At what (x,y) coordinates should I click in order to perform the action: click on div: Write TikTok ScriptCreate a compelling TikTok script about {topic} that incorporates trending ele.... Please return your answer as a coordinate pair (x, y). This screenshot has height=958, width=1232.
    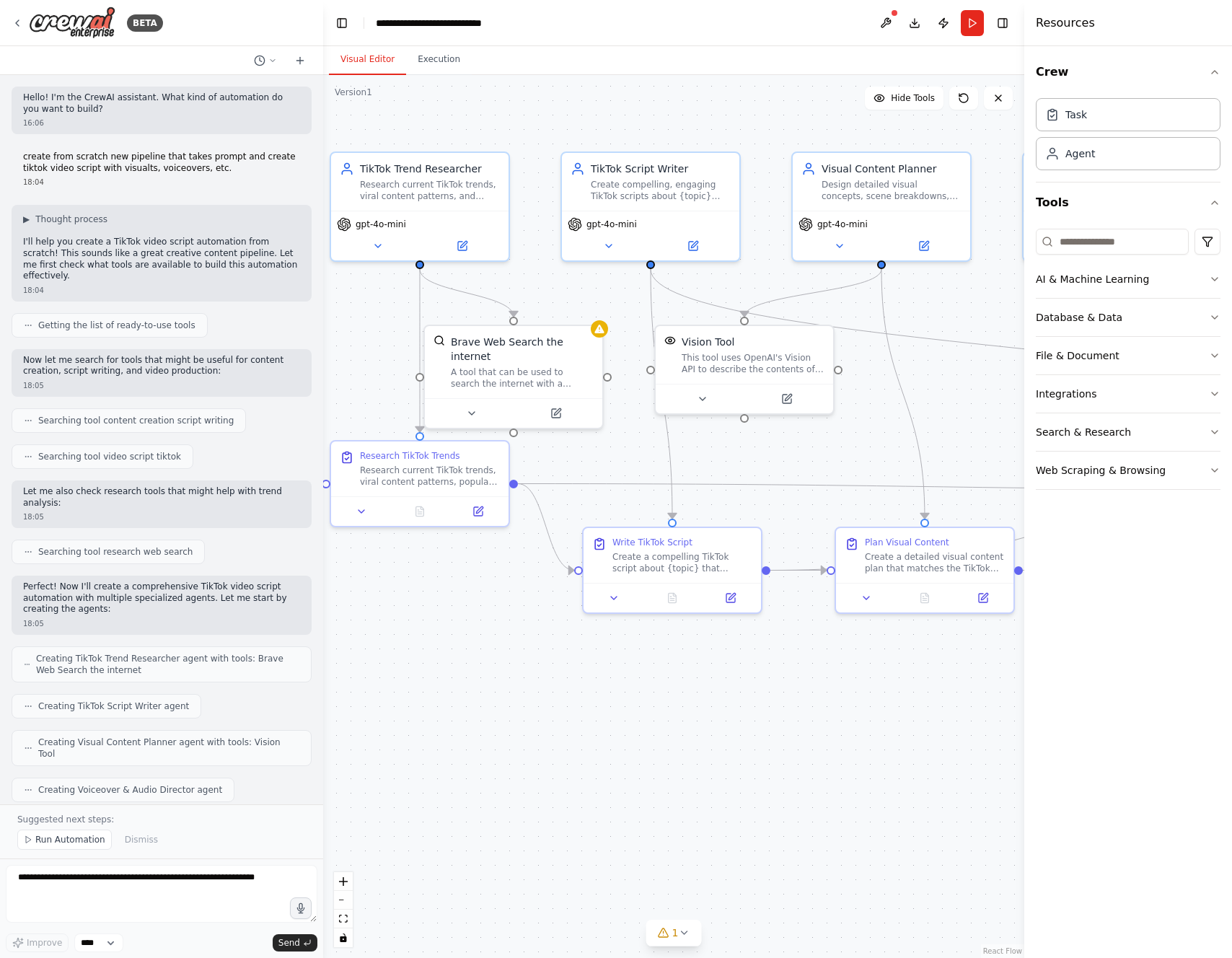
    Looking at the image, I should click on (672, 570).